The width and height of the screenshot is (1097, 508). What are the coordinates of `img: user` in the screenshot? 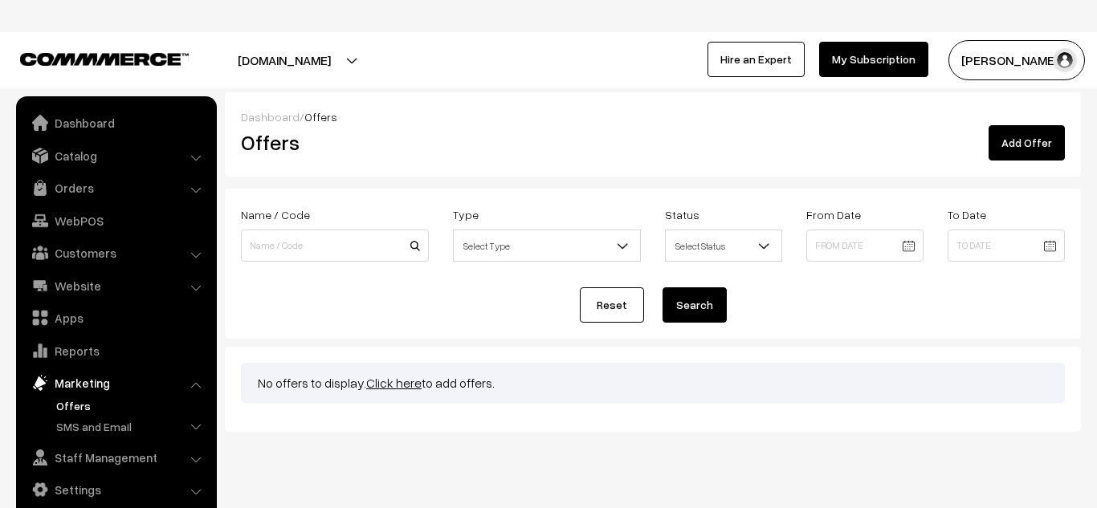 It's located at (1065, 60).